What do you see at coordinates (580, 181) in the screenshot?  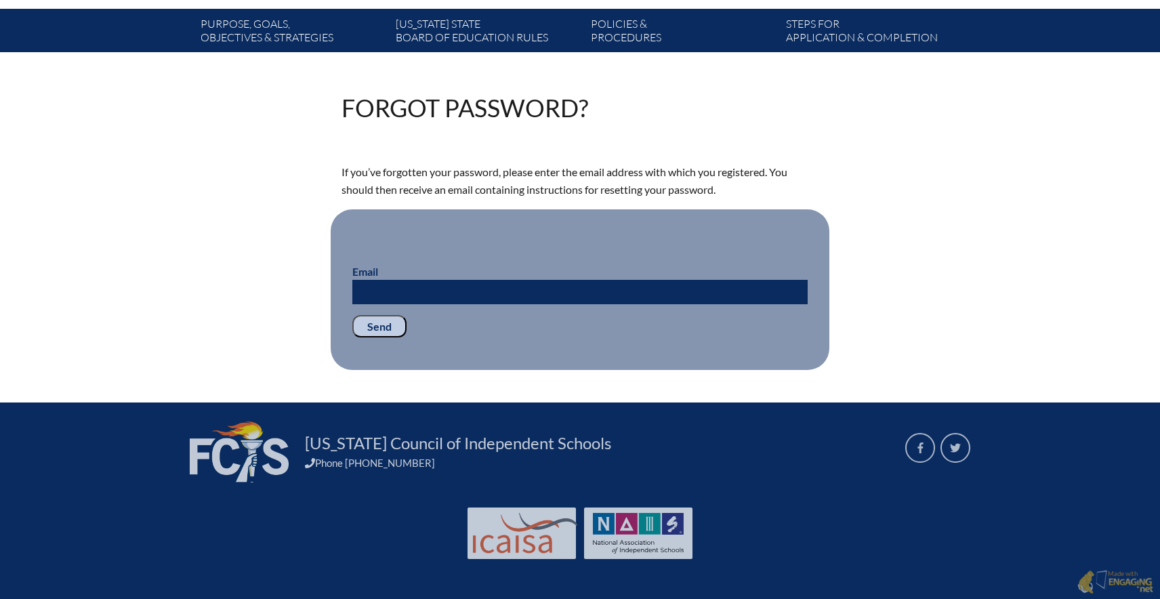 I see `p: If you’ve forgotten your password, please enter the email address with which you registered. You ...` at bounding box center [580, 181].